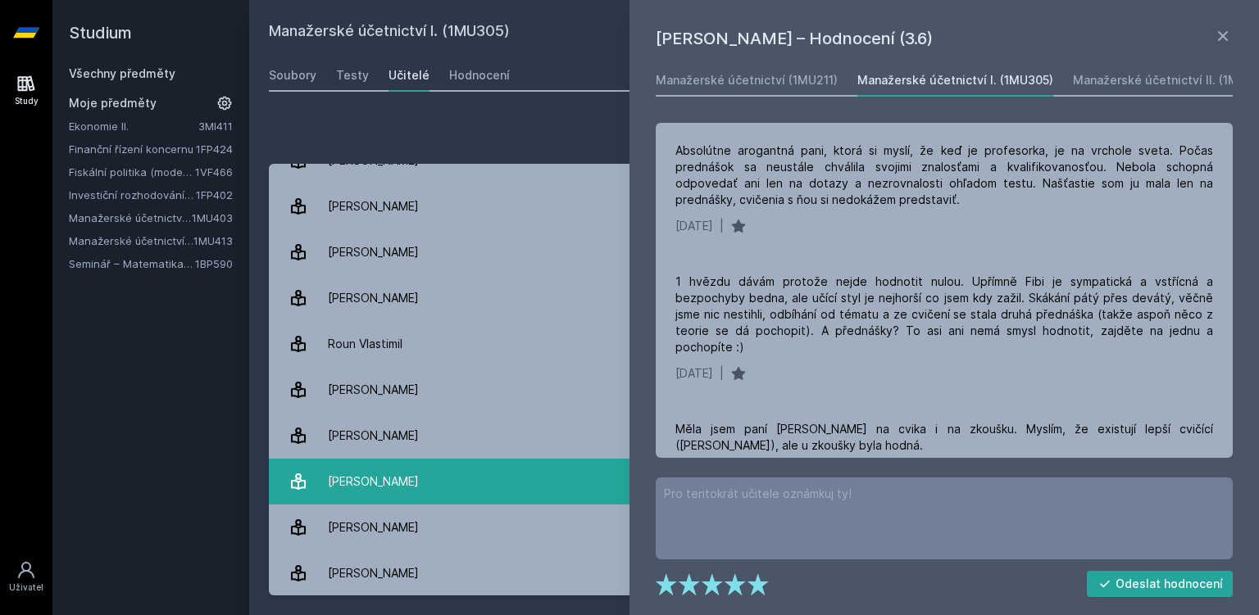 Image resolution: width=1259 pixels, height=615 pixels. I want to click on div: Uživatel, so click(26, 588).